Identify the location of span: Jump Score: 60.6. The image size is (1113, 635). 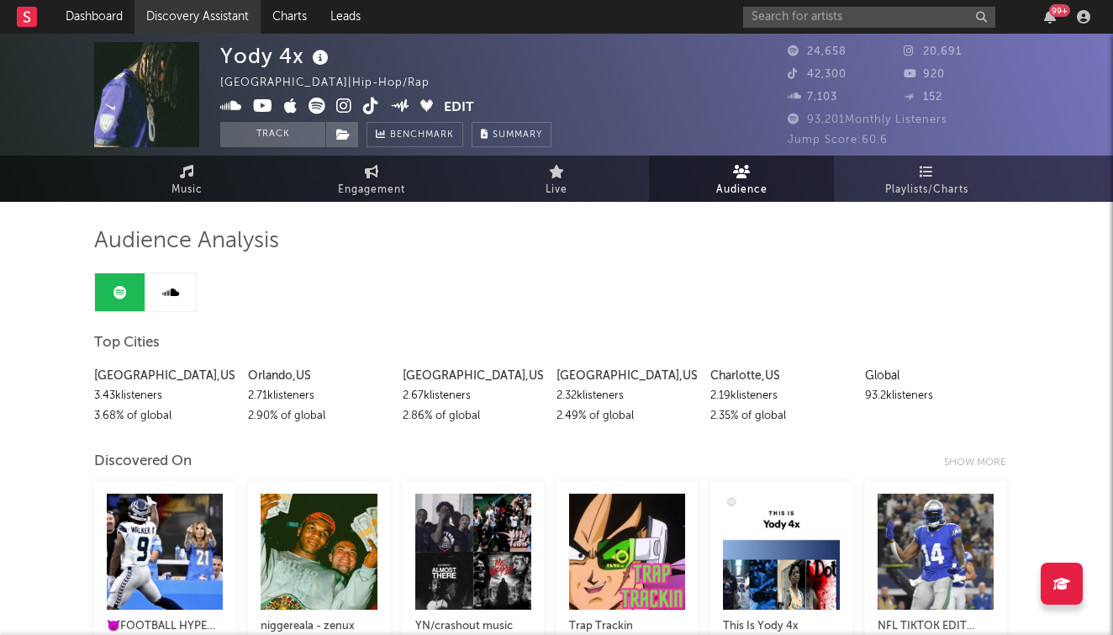
(837, 140).